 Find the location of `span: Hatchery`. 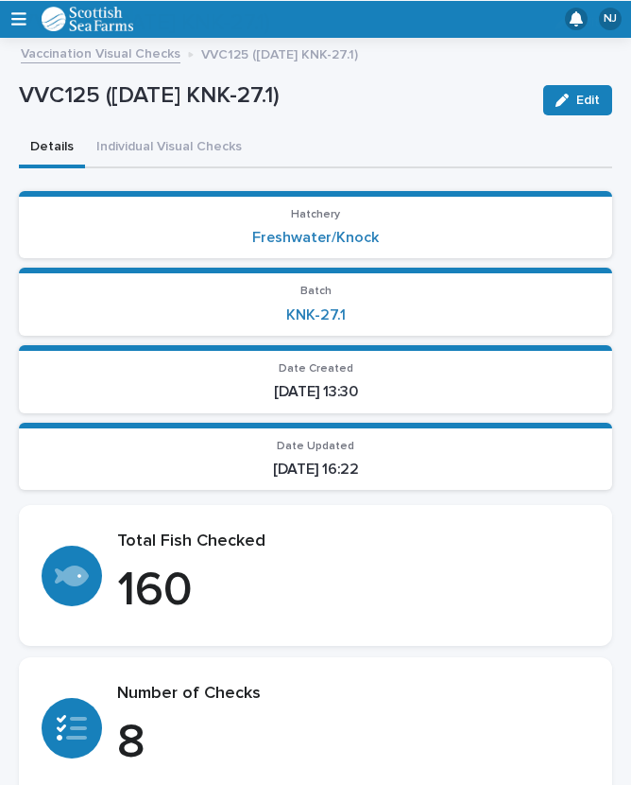

span: Hatchery is located at coordinates (316, 215).